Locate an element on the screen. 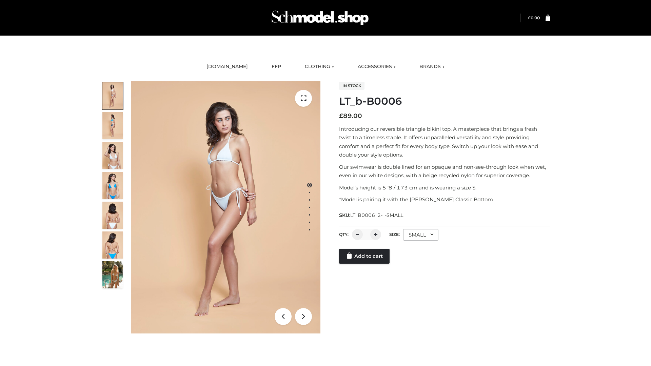 The image size is (651, 366). img: ArielClassicBikiniTop_CloudNine_AzureSky_OW114ECO_1-scaled.jpg is located at coordinates (113, 96).